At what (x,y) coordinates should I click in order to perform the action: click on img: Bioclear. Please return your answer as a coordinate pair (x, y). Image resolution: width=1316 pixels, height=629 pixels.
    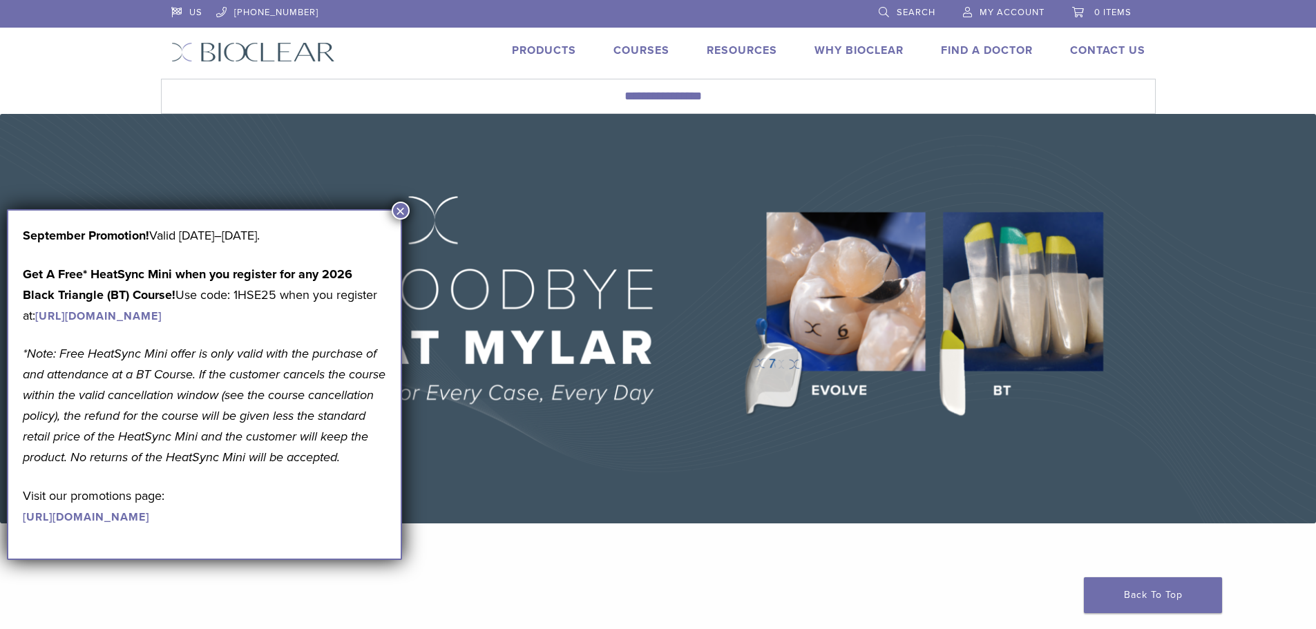
    Looking at the image, I should click on (253, 52).